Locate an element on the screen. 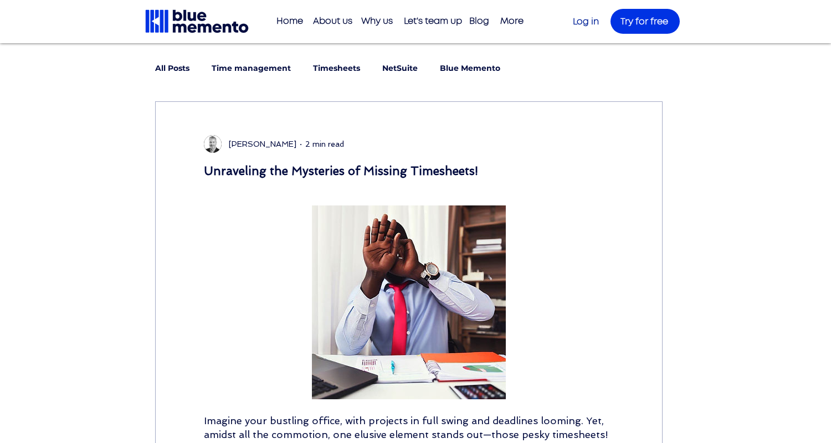 Image resolution: width=831 pixels, height=443 pixels. span: 2 min read is located at coordinates (325, 144).